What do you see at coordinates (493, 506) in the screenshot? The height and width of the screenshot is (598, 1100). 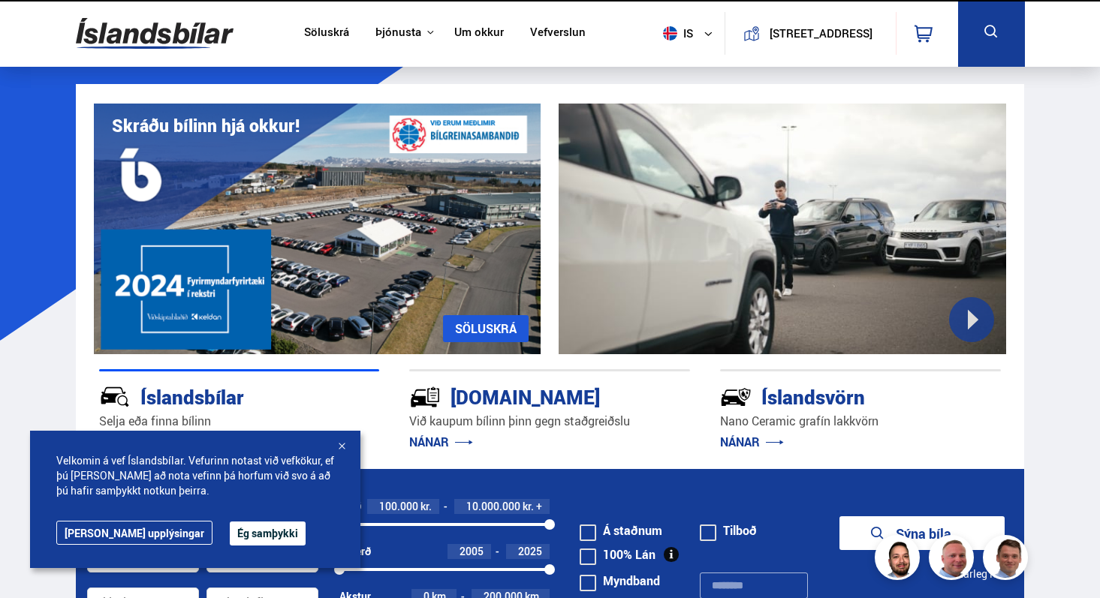 I see `span: 10.000.000` at bounding box center [493, 506].